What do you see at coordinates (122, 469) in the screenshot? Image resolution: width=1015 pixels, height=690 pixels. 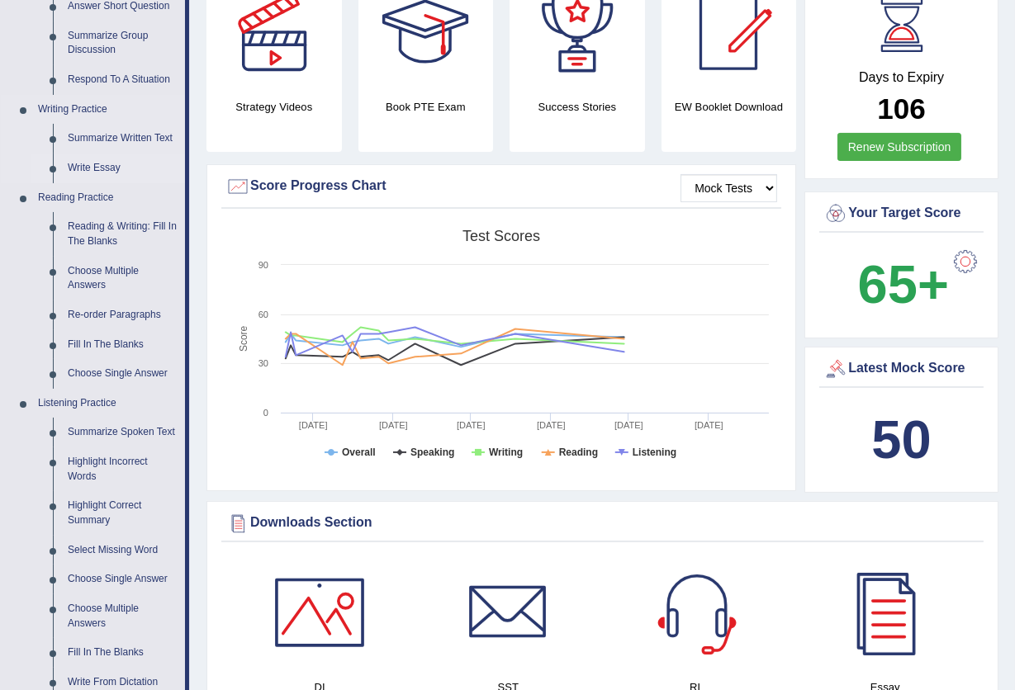 I see `a: Highlight Incorrect Words` at bounding box center [122, 469].